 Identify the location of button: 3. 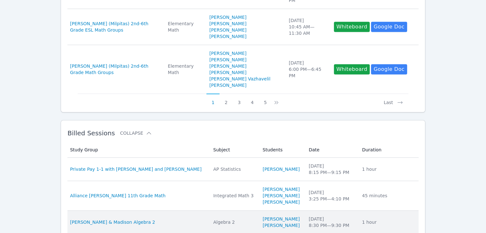
(239, 100).